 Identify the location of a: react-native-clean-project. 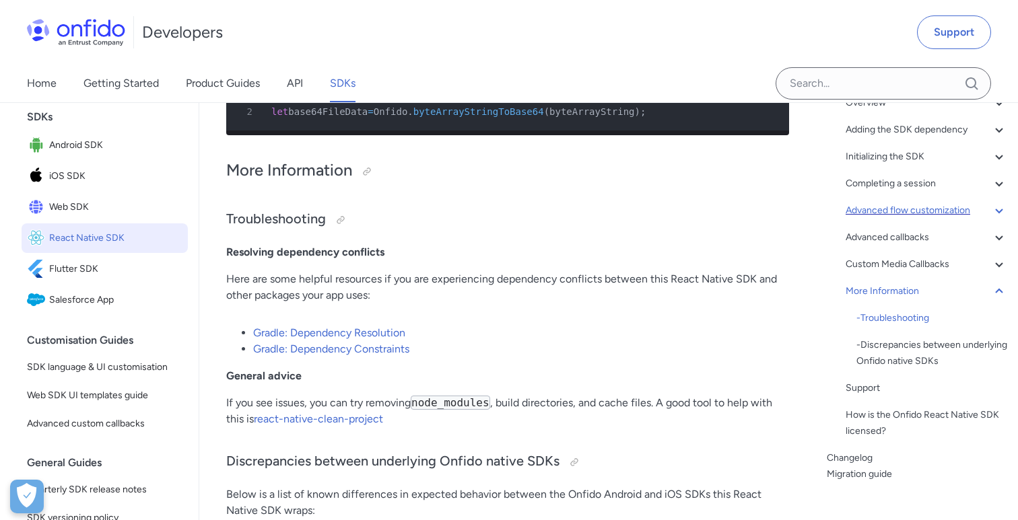
(318, 419).